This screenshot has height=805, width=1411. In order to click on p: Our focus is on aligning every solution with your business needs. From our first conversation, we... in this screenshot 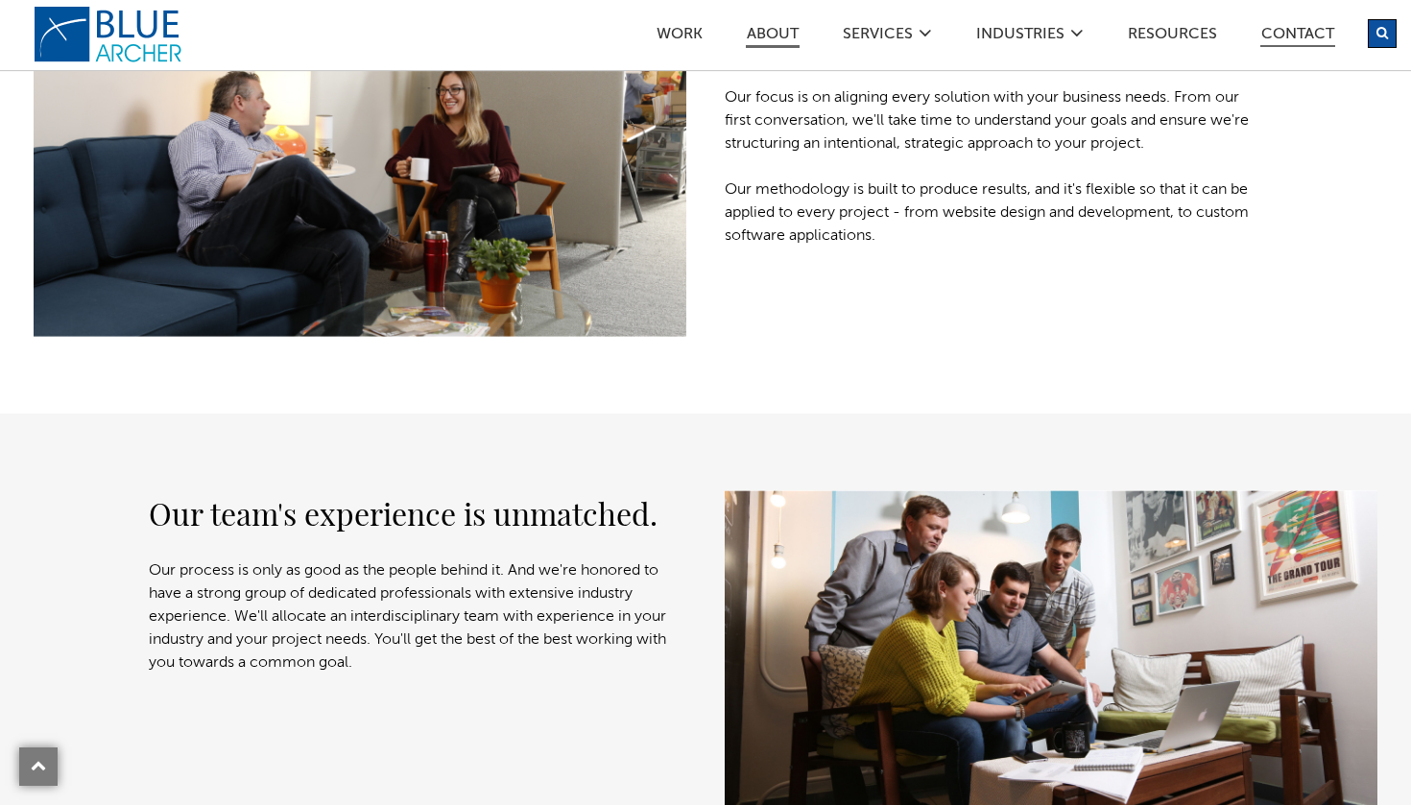, I will do `click(993, 121)`.